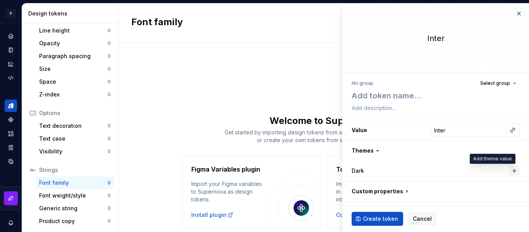  Describe the element at coordinates (11, 223) in the screenshot. I see `div: Notifications` at that location.